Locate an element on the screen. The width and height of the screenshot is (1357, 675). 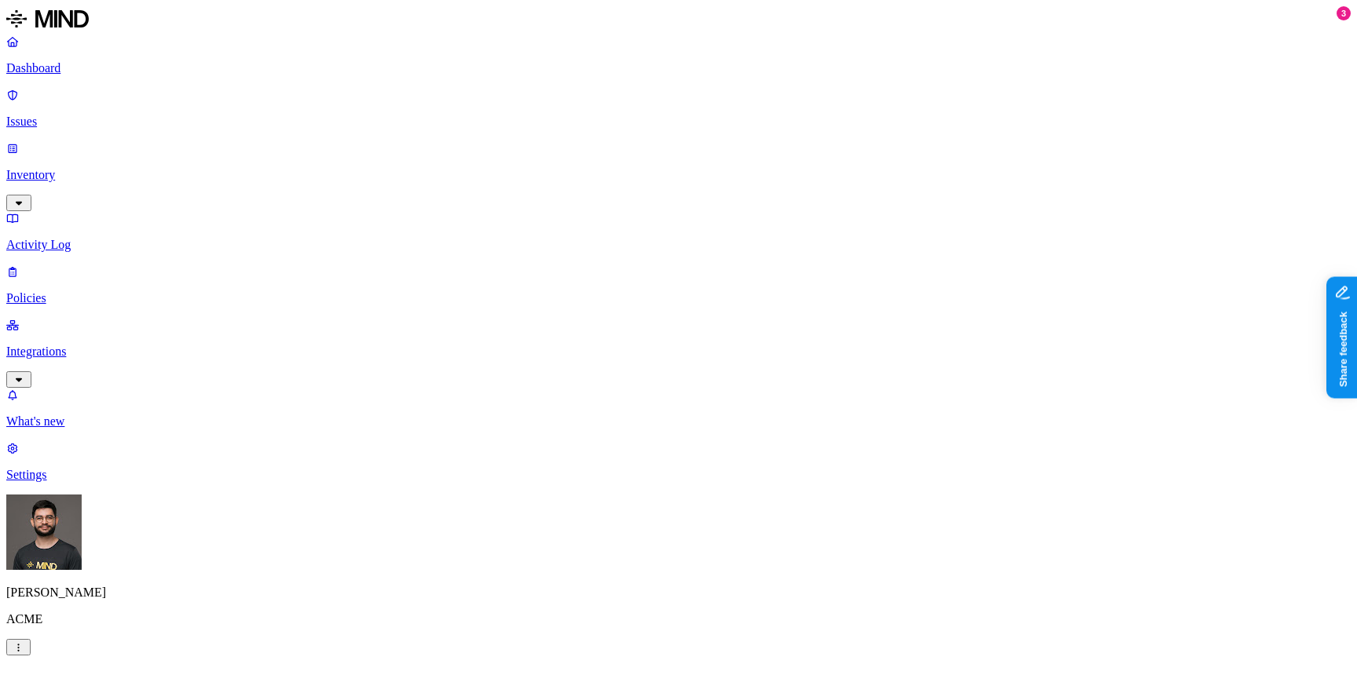
a: What's new is located at coordinates (678, 408).